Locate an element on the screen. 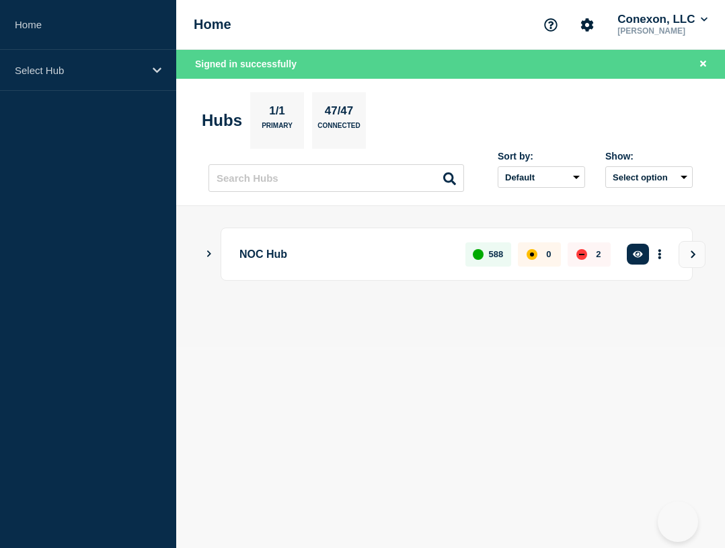 The height and width of the screenshot is (548, 725). button: Close banner is located at coordinates (703, 64).